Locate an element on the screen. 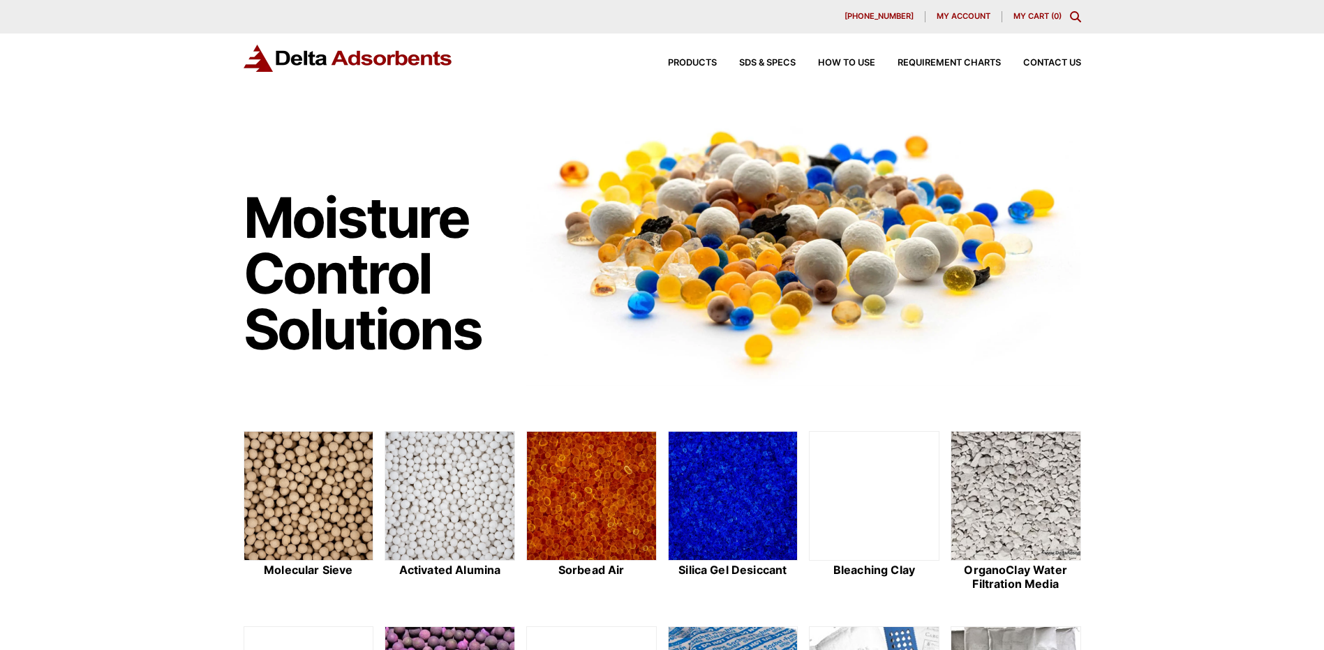  a: Activated Alumina is located at coordinates (449, 512).